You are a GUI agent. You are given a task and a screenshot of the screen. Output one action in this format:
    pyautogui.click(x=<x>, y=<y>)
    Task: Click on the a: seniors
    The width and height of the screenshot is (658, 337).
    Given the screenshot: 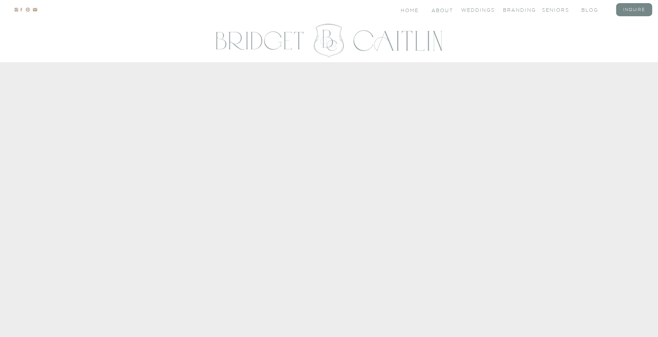 What is the action you would take?
    pyautogui.click(x=556, y=9)
    